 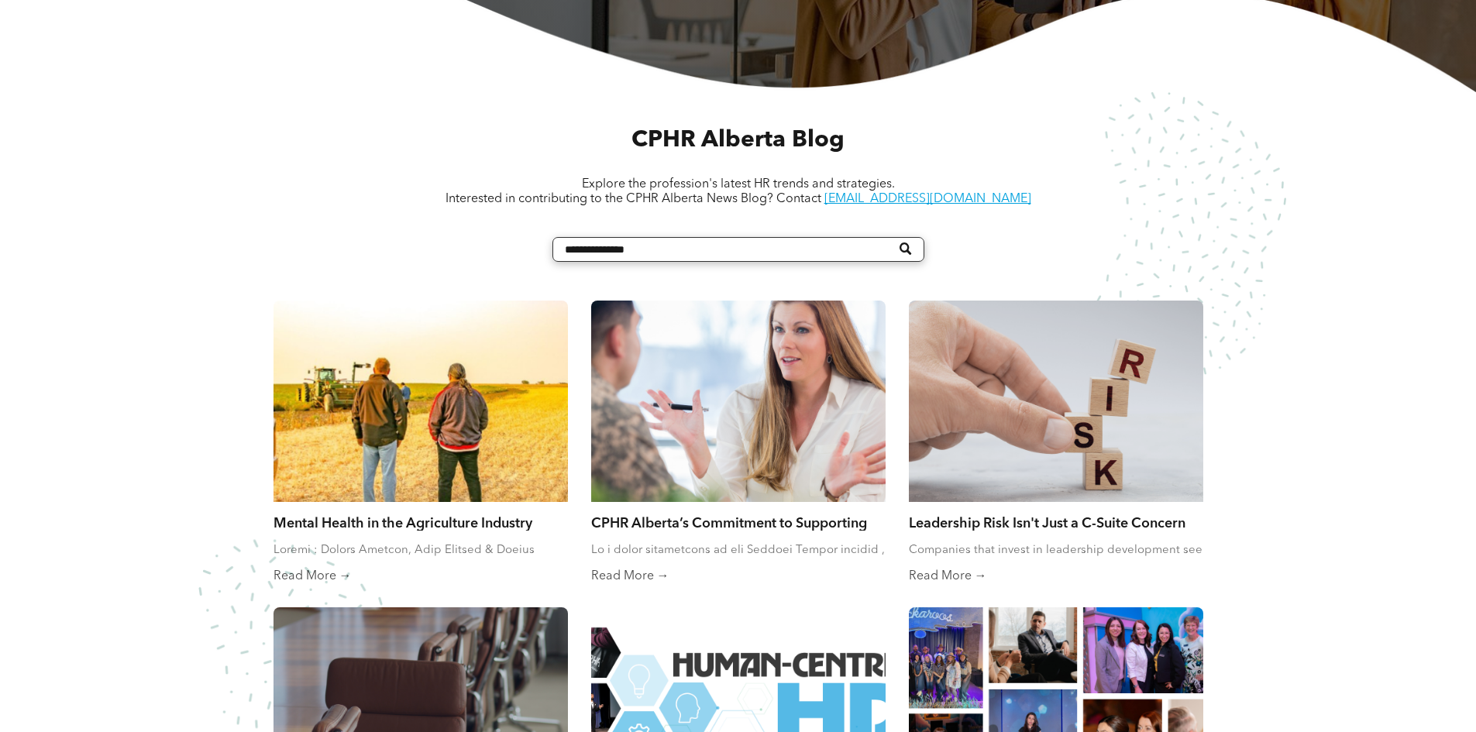 What do you see at coordinates (421, 550) in the screenshot?
I see `div: Loremi : Dolors Ametcon, Adip Elitsed & Doeius Temporin Utlabo etdolo ma aliquaenimad minimvenia ...` at bounding box center [421, 550].